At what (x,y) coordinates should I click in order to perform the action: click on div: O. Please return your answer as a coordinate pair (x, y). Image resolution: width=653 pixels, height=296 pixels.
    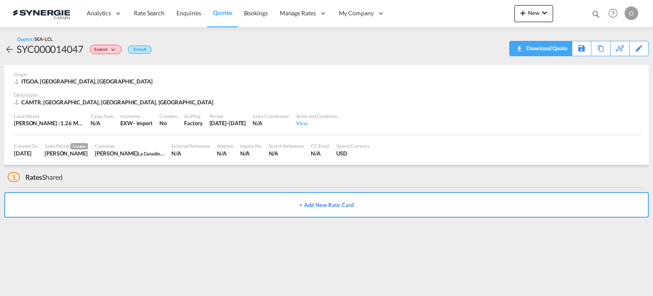
    Looking at the image, I should click on (632, 13).